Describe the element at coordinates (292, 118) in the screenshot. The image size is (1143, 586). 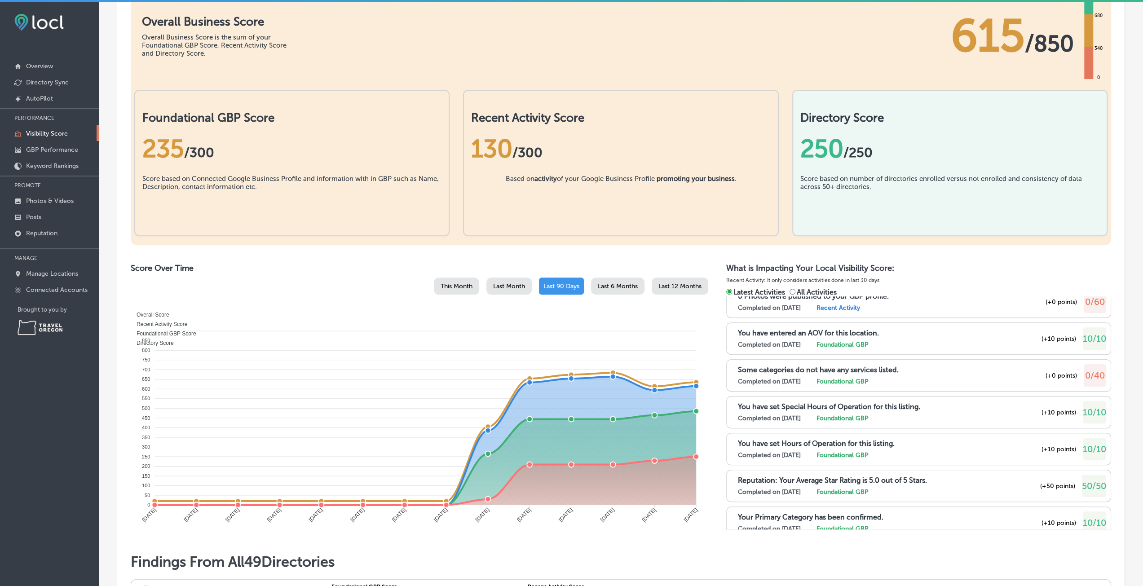
I see `h2: Foundational GBP Score` at that location.